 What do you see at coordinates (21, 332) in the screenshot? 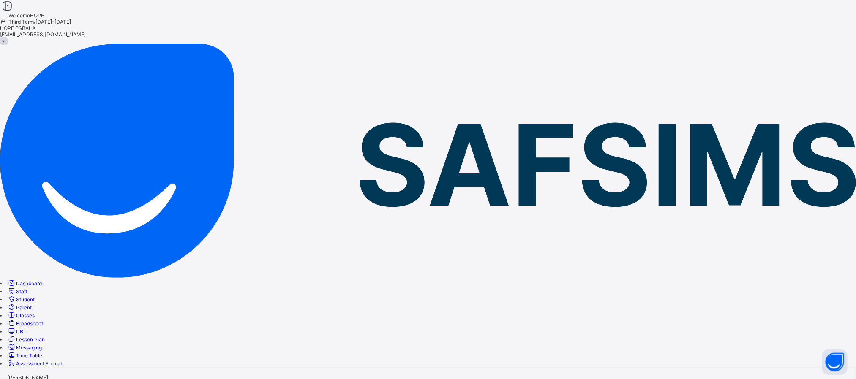
I see `span: CBT` at bounding box center [21, 332].